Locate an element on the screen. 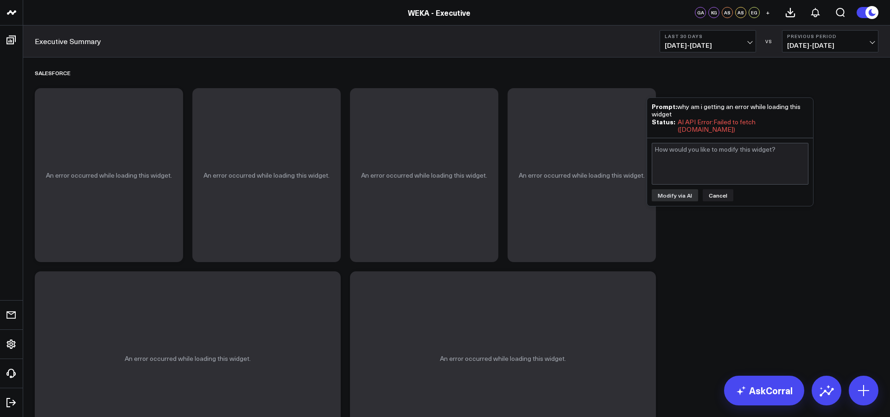 The width and height of the screenshot is (890, 417). div: VS is located at coordinates (769, 41).